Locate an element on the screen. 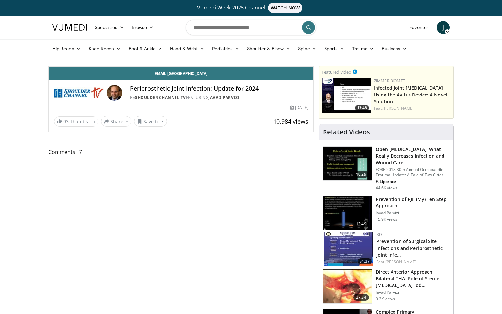 The height and width of the screenshot is (314, 502). input: Search topics, interventions is located at coordinates (251, 27).